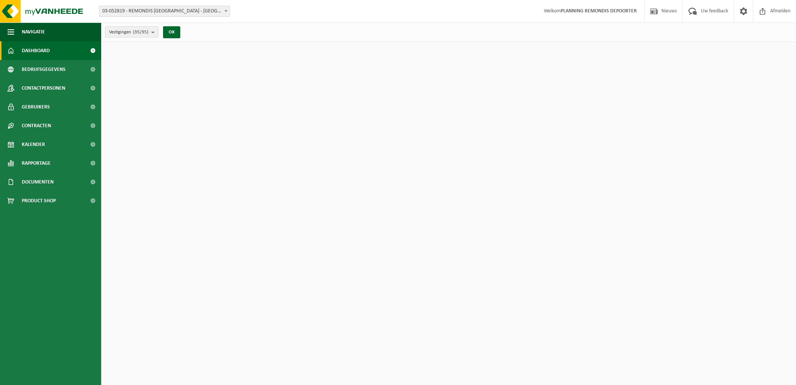  Describe the element at coordinates (129, 32) in the screenshot. I see `span: Vestigingen` at that location.